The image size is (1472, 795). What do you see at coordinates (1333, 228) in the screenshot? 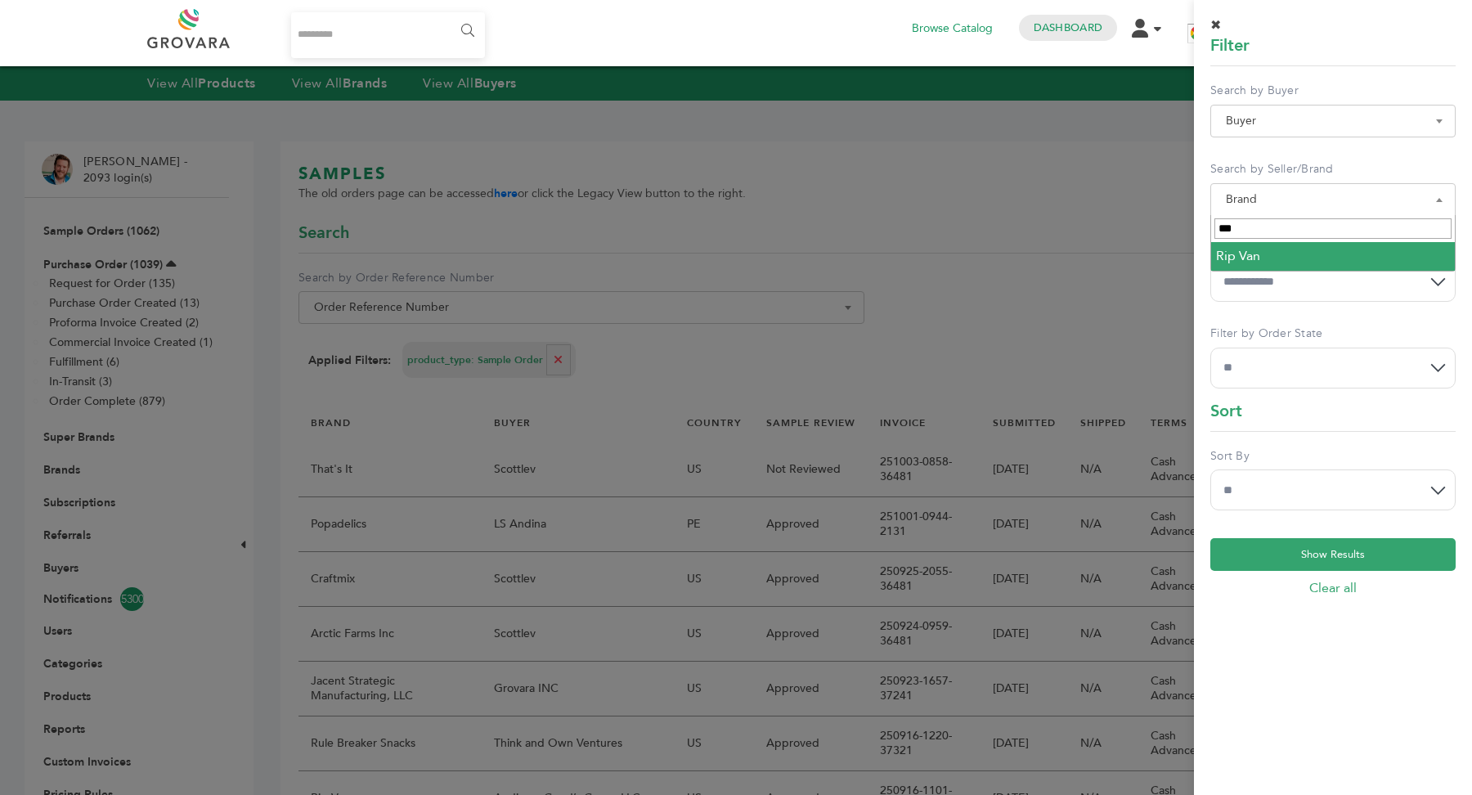
I see `input: Search` at bounding box center [1333, 228].